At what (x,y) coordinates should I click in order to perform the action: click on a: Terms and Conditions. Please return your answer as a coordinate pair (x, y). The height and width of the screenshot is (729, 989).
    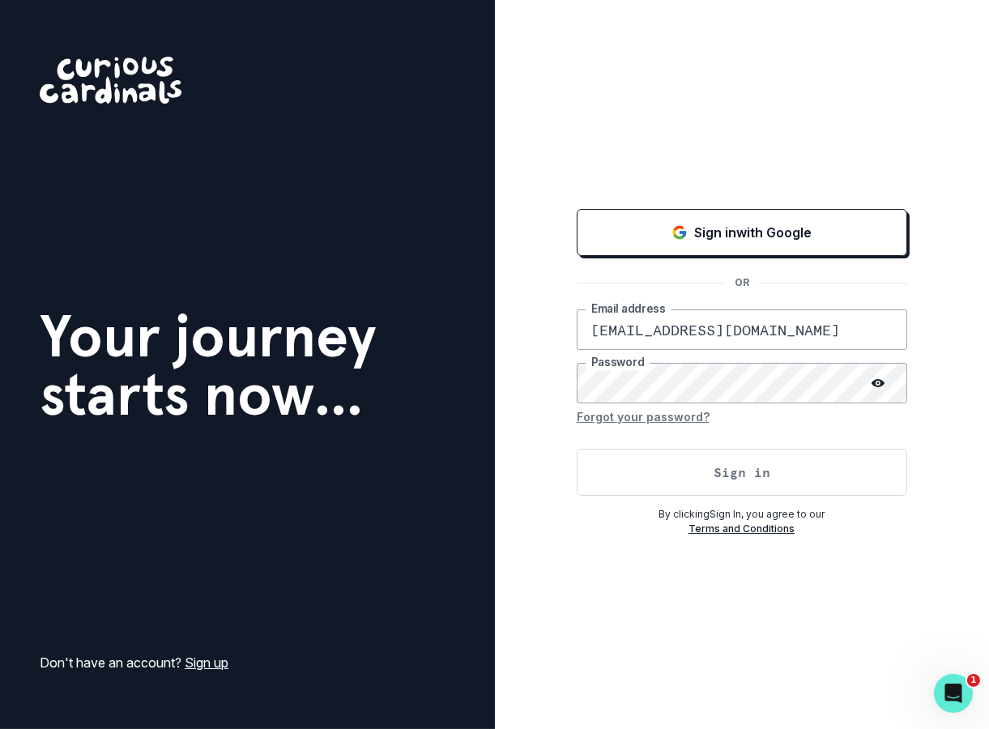
    Looking at the image, I should click on (742, 528).